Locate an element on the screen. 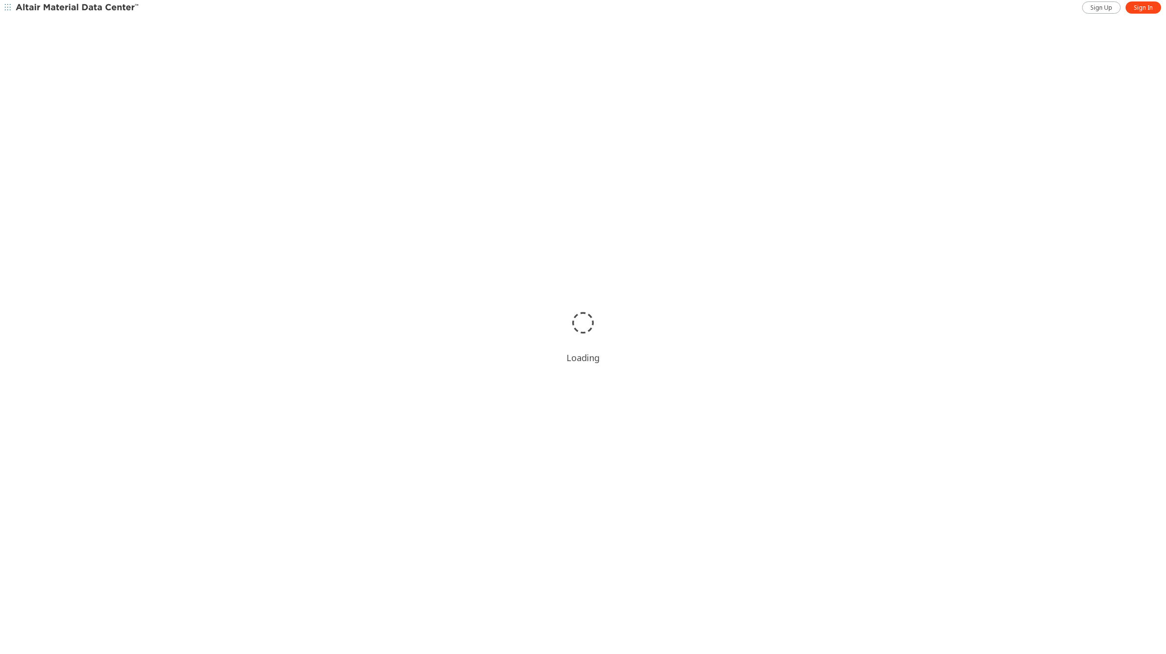  img: Altair Material Data Center is located at coordinates (78, 8).